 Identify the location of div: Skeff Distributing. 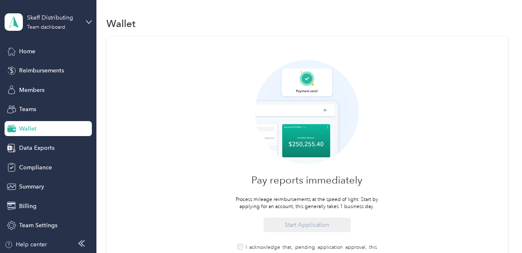
(53, 17).